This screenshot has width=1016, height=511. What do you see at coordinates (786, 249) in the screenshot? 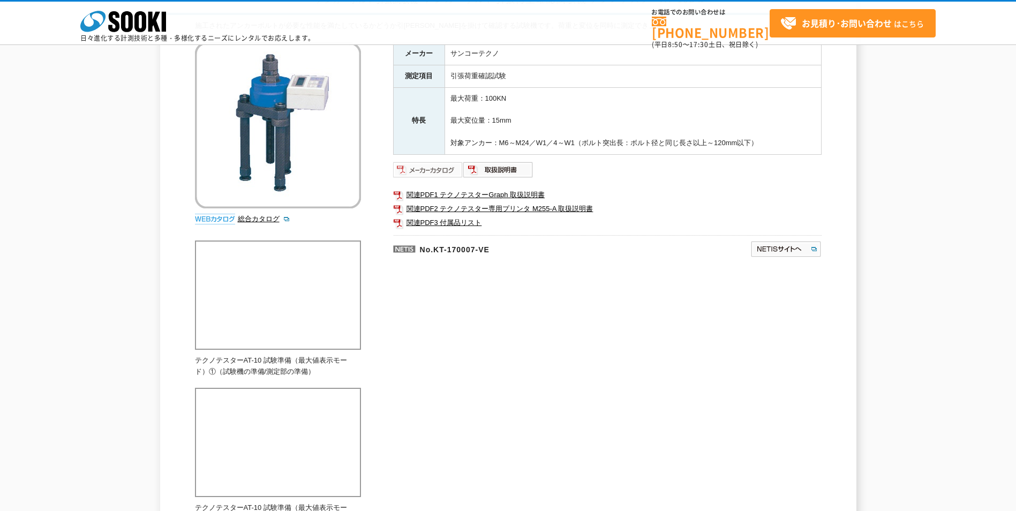
I see `img: NETISサイトへ` at bounding box center [786, 249].